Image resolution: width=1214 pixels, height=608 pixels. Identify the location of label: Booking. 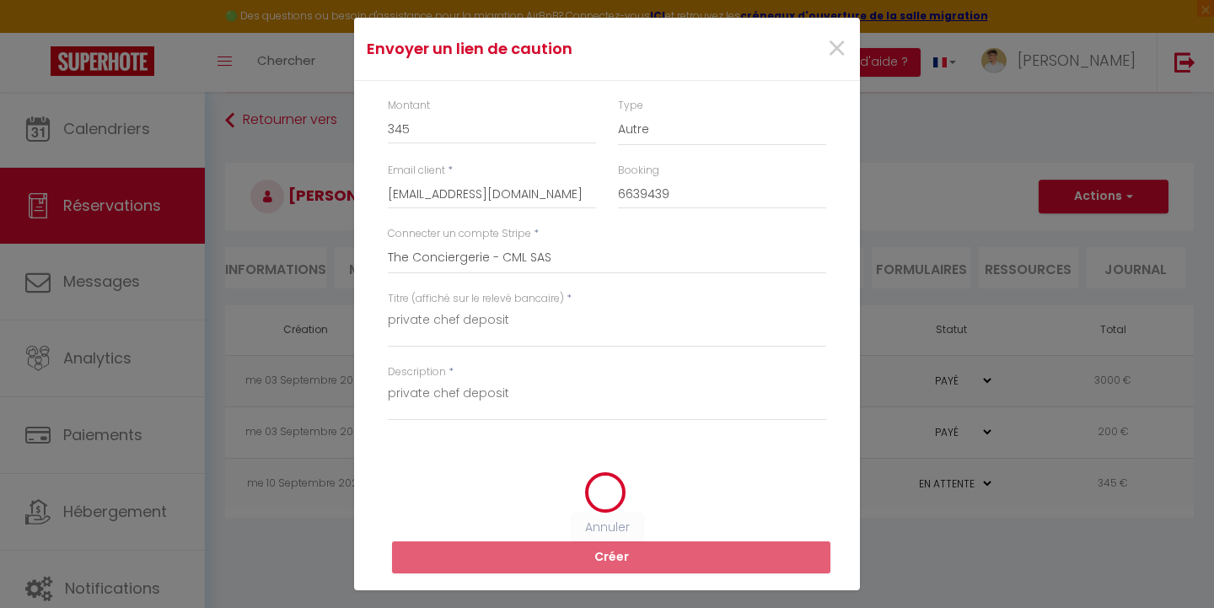
(638, 170).